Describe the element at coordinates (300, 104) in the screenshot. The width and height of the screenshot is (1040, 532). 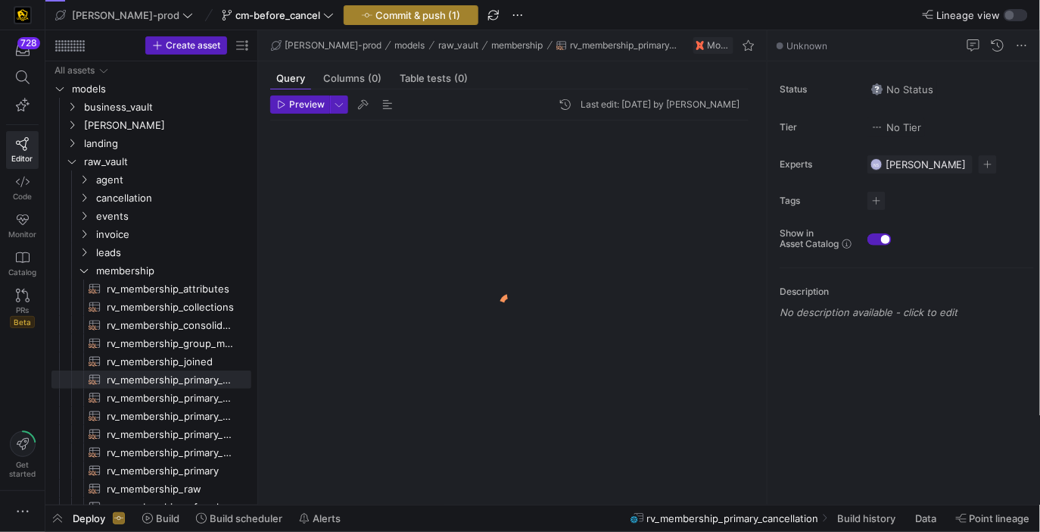
I see `button: Preview` at that location.